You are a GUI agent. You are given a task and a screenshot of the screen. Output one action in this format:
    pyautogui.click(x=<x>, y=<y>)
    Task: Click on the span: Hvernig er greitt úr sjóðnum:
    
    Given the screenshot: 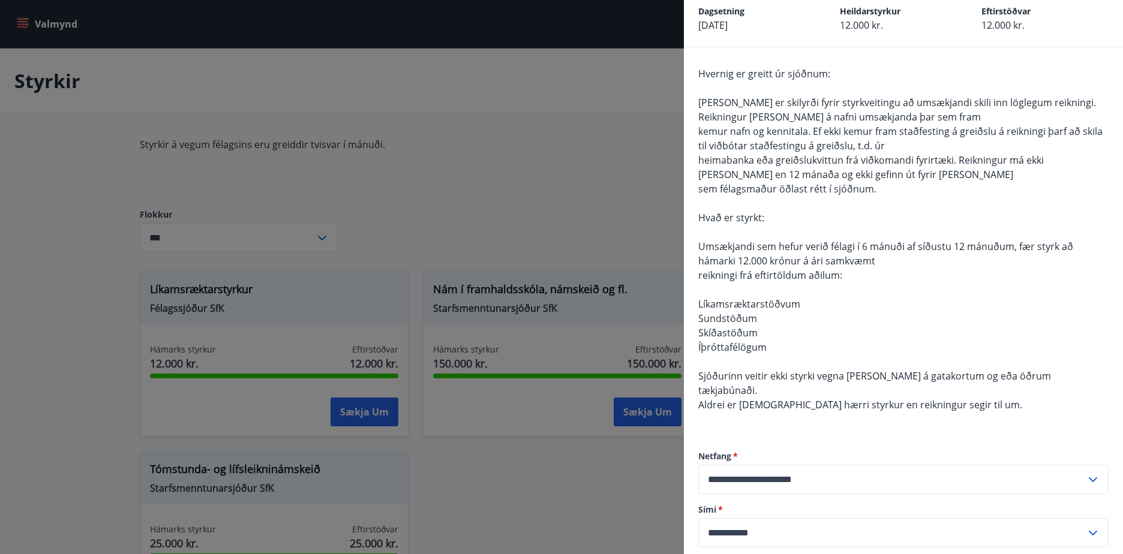 What is the action you would take?
    pyautogui.click(x=764, y=74)
    